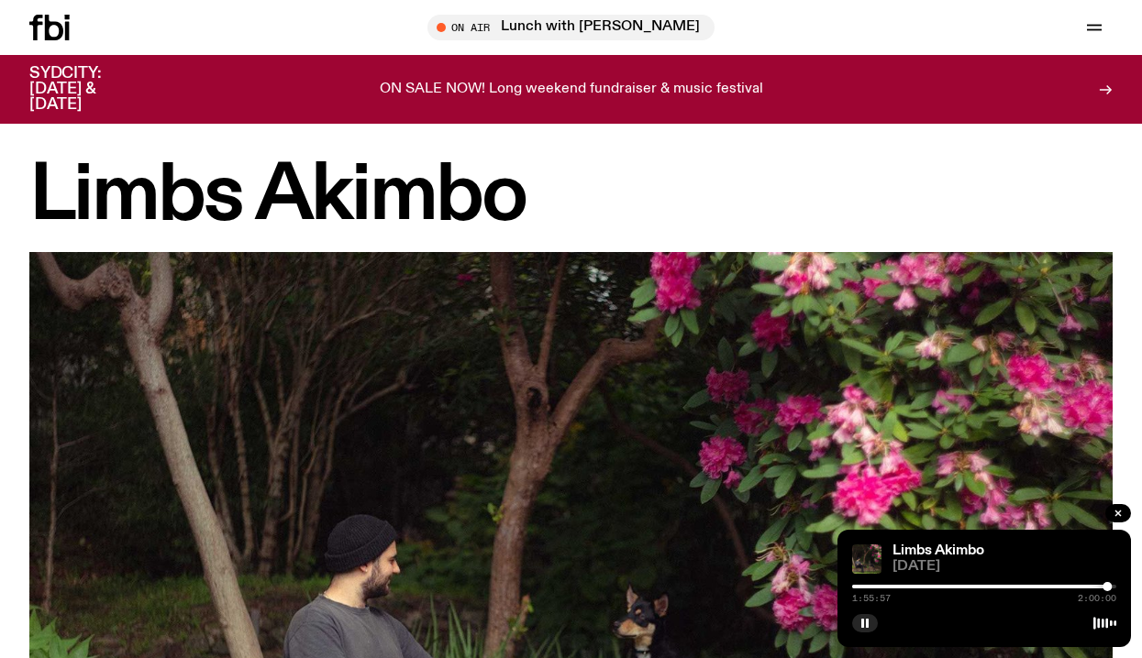  What do you see at coordinates (867, 559) in the screenshot?
I see `a: Jackson sits at an outdoor table, legs crossed and gazing at a black and brown dog also sitting a...` at bounding box center [867, 559].